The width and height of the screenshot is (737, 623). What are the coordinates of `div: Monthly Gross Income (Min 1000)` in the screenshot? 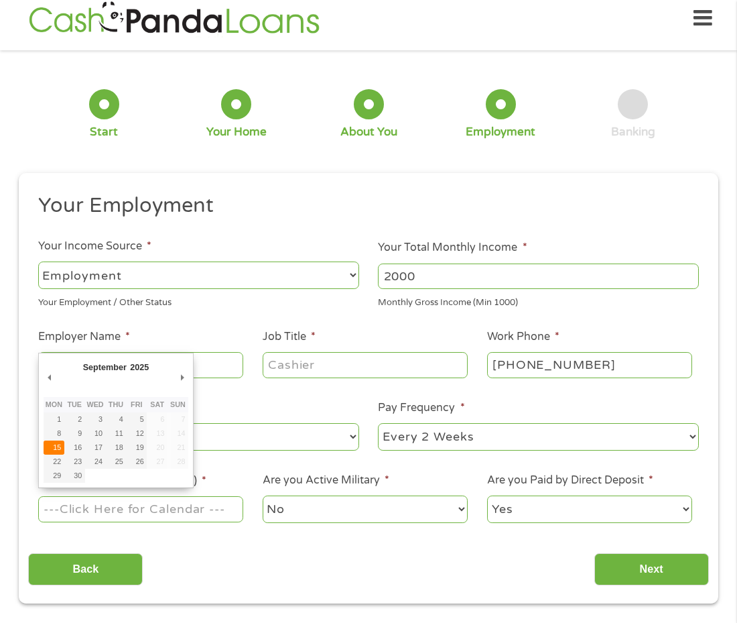 It's located at (538, 300).